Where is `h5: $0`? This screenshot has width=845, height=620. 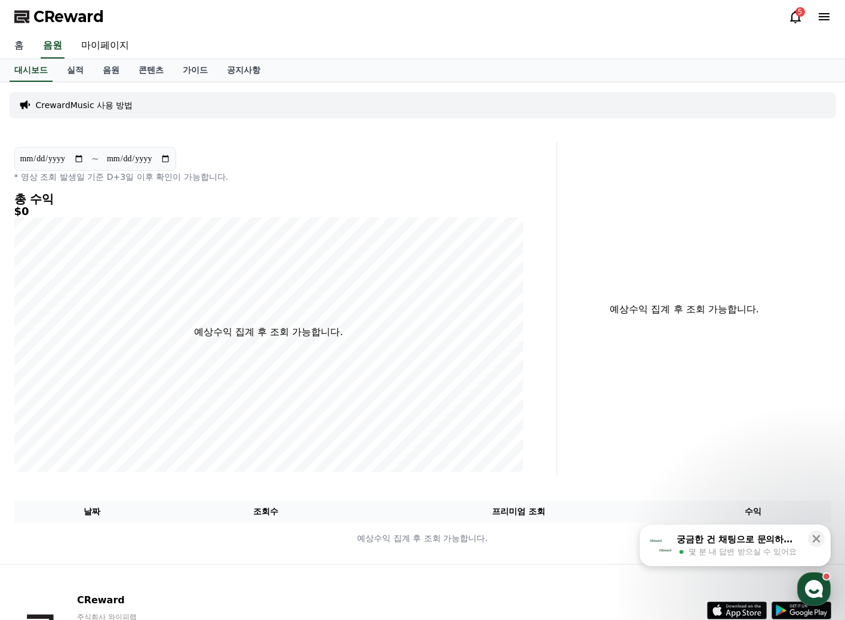
h5: $0 is located at coordinates (269, 211).